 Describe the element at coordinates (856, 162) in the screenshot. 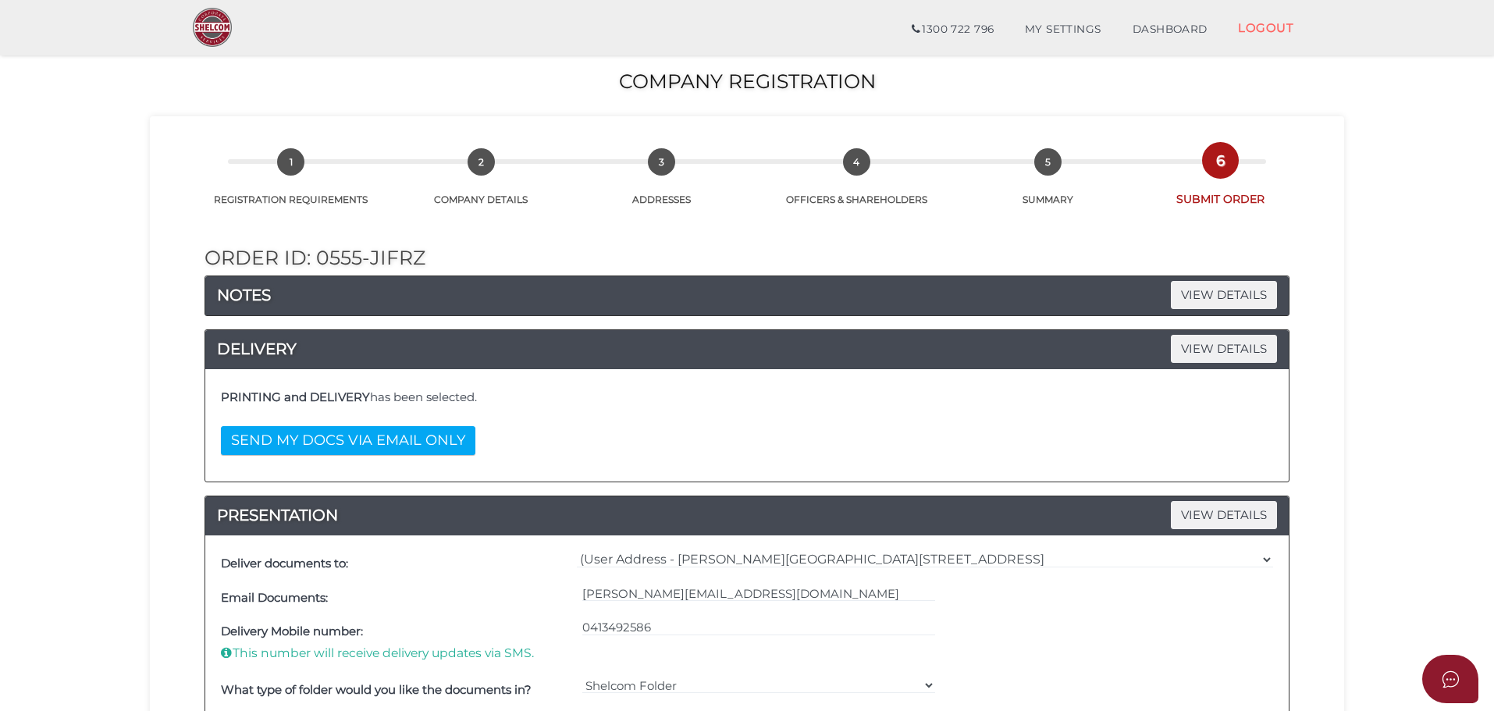

I see `span: 4` at that location.